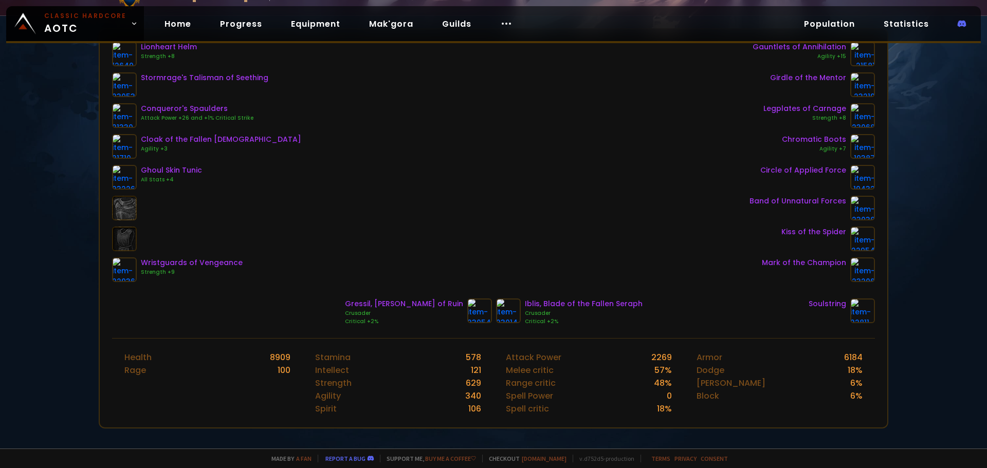 This screenshot has width=987, height=468. What do you see at coordinates (178, 24) in the screenshot?
I see `a: Home` at bounding box center [178, 24].